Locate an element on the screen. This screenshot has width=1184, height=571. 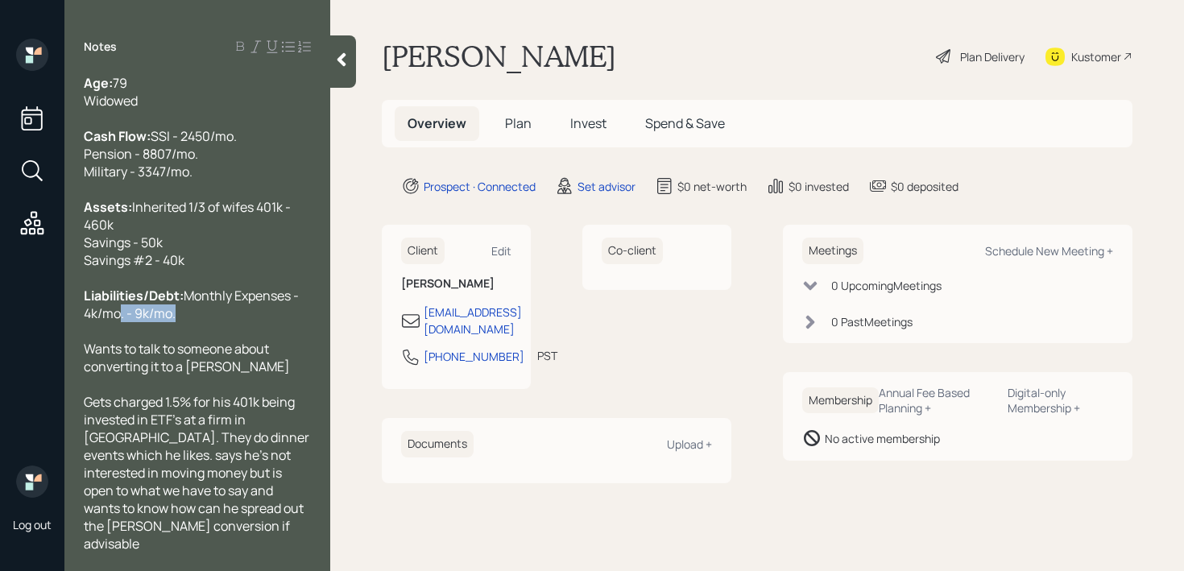
div: No active membership is located at coordinates (882, 438).